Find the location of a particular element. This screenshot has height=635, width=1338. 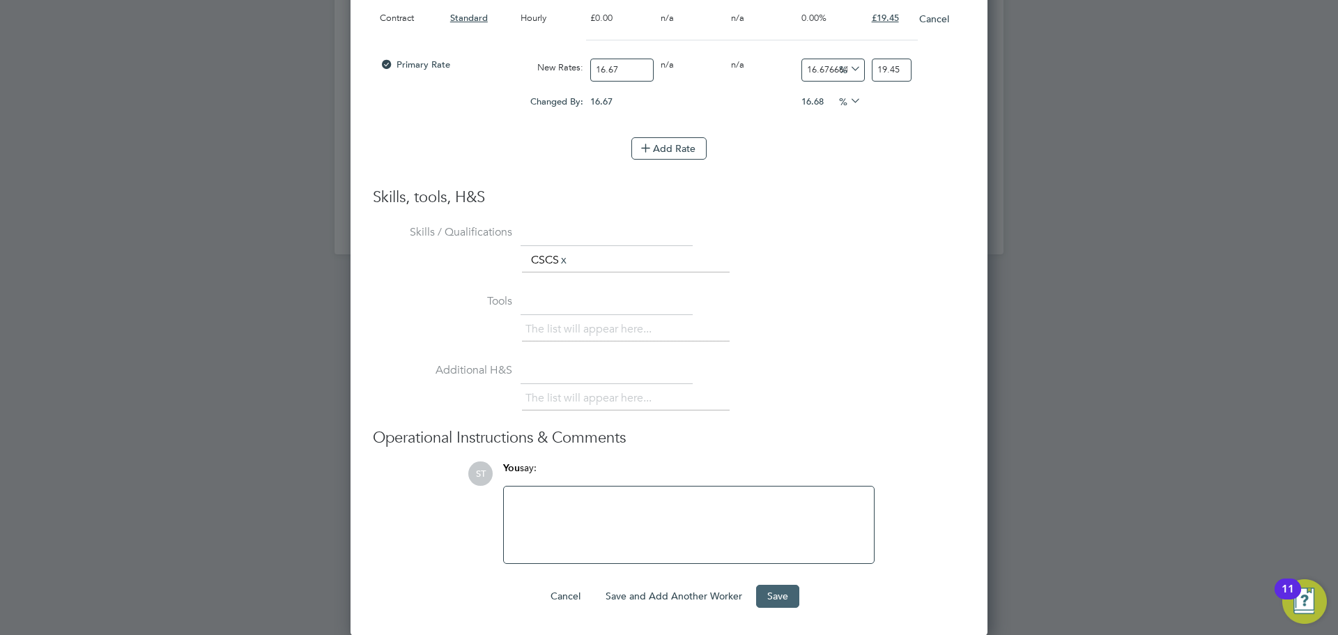

span: 0.00% is located at coordinates (814, 17).